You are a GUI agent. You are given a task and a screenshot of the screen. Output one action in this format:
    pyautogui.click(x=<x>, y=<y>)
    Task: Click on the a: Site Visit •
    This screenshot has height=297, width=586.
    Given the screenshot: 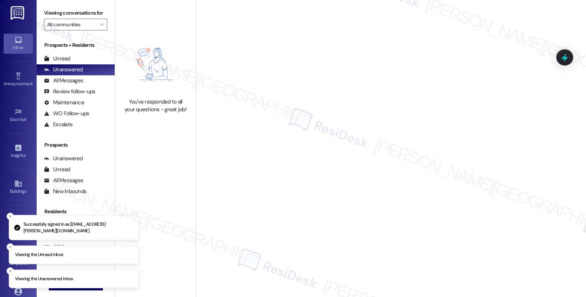 What is the action you would take?
    pyautogui.click(x=18, y=116)
    